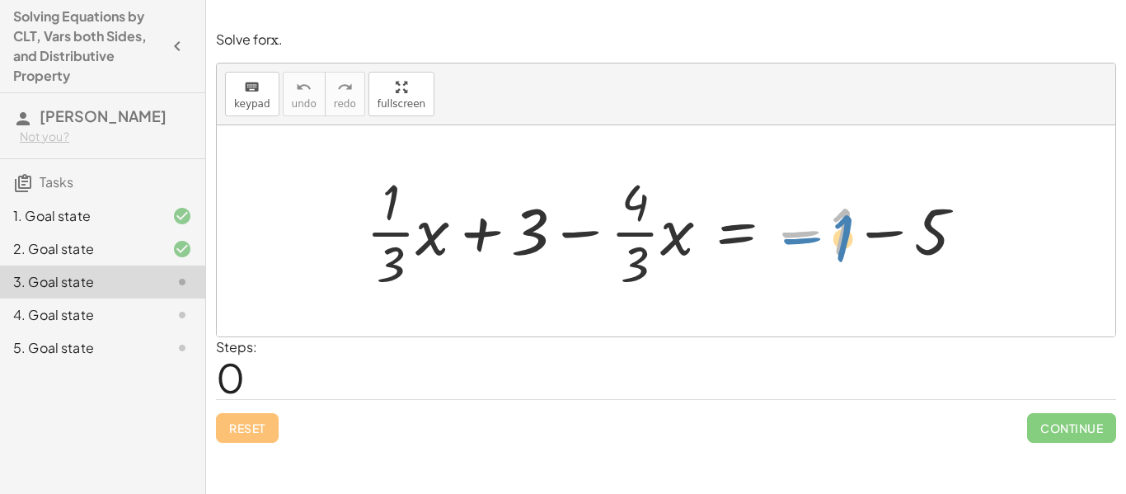 The width and height of the screenshot is (1126, 494). What do you see at coordinates (79, 315) in the screenshot?
I see `div: 4. Goal state` at bounding box center [79, 315].